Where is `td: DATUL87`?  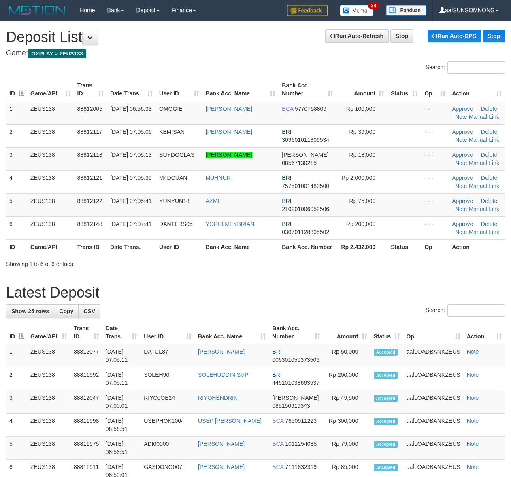
td: DATUL87 is located at coordinates (167, 356).